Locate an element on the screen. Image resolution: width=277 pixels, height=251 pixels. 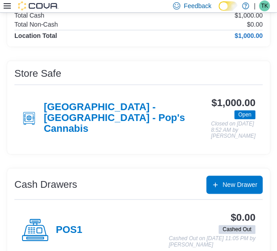
h6: Total Non-Cash is located at coordinates (36, 24).